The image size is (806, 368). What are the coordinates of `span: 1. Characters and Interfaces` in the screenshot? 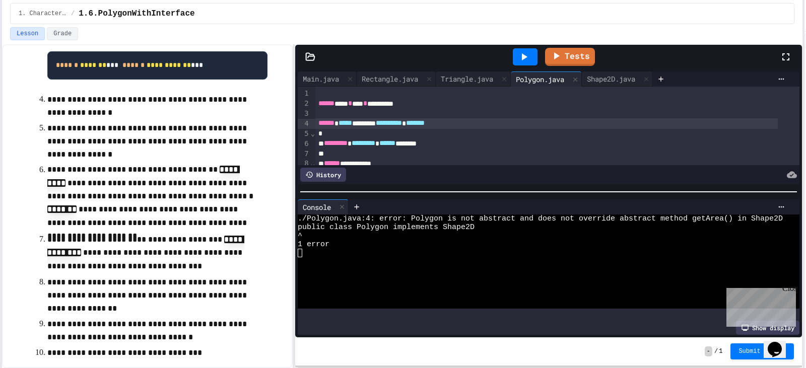 It's located at (43, 14).